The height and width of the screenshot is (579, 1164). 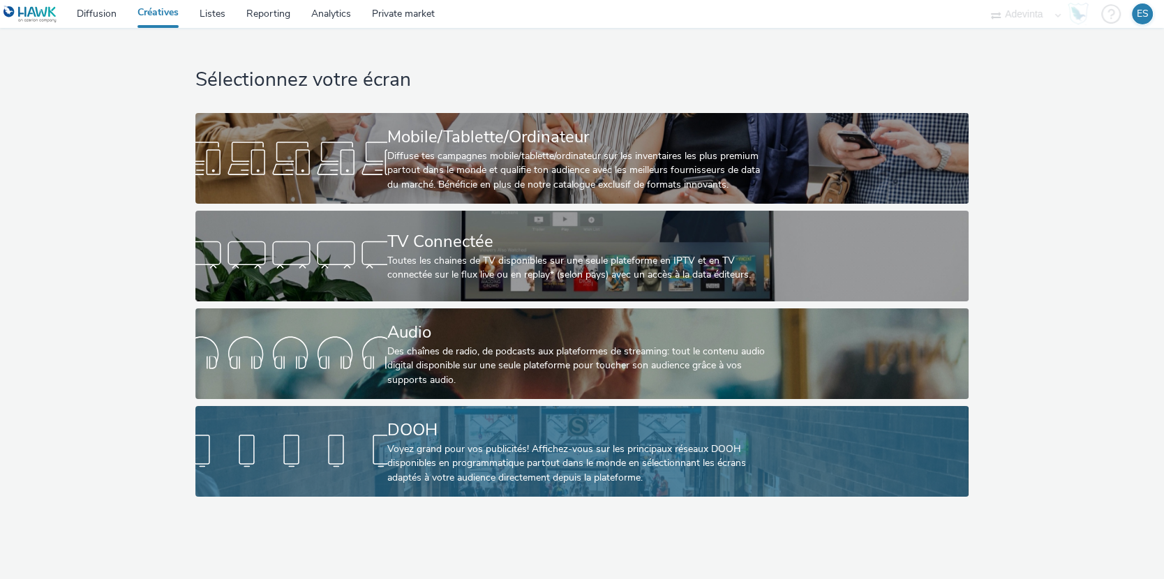 I want to click on div: Des chaînes de radio, de podcasts aux plateformes de streaming: tout le contenu audio digital dis..., so click(x=579, y=366).